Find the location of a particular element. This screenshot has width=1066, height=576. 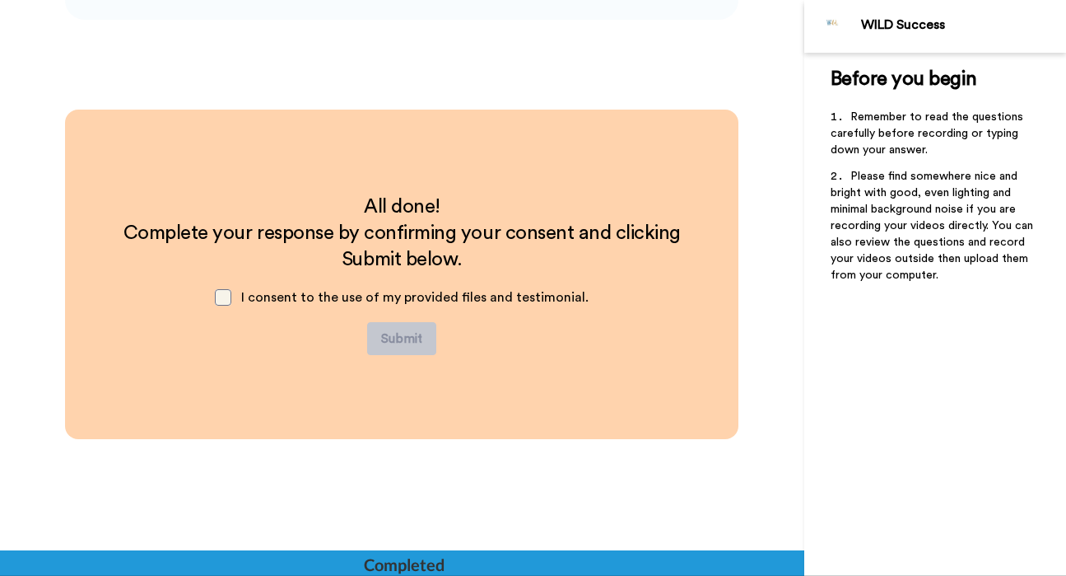

span: Remember to read the questions carefully before recording or typing down your answer. is located at coordinates (929, 133).